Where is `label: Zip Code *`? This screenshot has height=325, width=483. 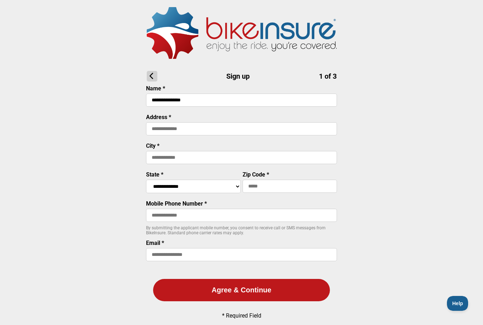 label: Zip Code * is located at coordinates (256, 174).